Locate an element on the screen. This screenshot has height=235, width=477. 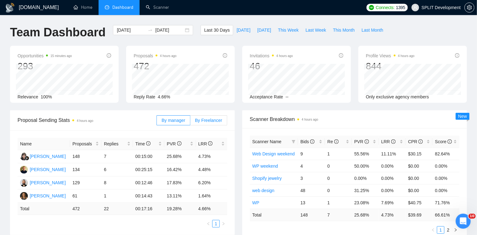
a: Web Design weekend is located at coordinates (273, 154).